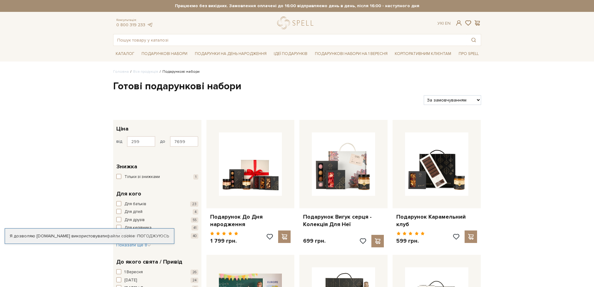  Describe the element at coordinates (474, 40) in the screenshot. I see `button: Пошук товару у каталозі` at that location.